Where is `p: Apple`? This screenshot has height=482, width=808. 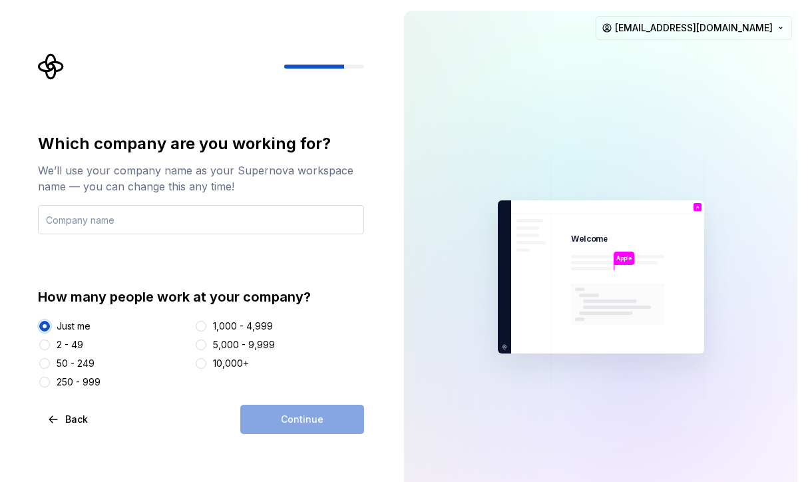 p: Apple is located at coordinates (624, 258).